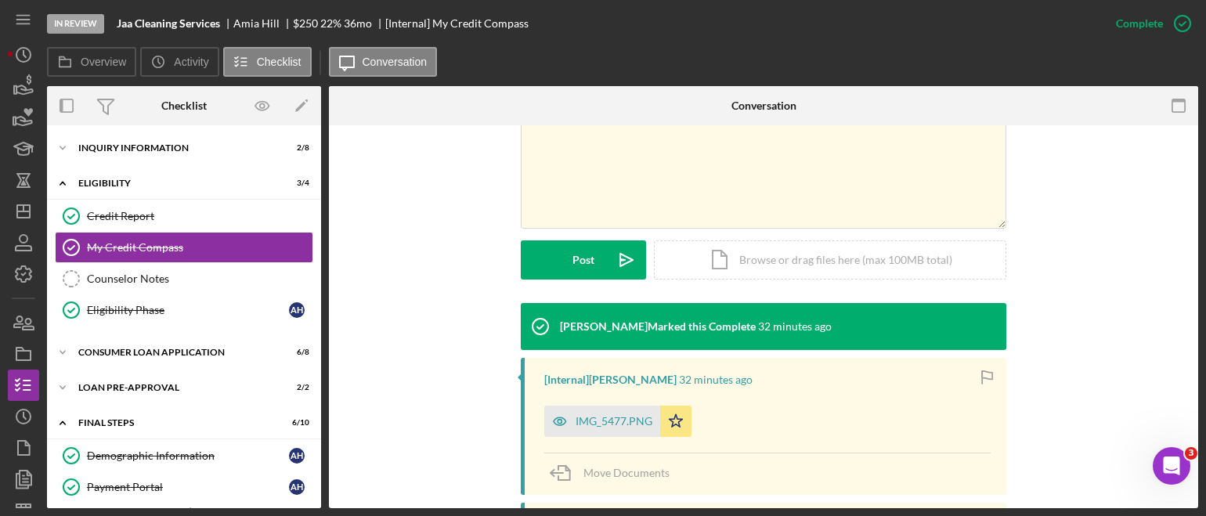  Describe the element at coordinates (75, 24) in the screenshot. I see `div: In Review` at that location.